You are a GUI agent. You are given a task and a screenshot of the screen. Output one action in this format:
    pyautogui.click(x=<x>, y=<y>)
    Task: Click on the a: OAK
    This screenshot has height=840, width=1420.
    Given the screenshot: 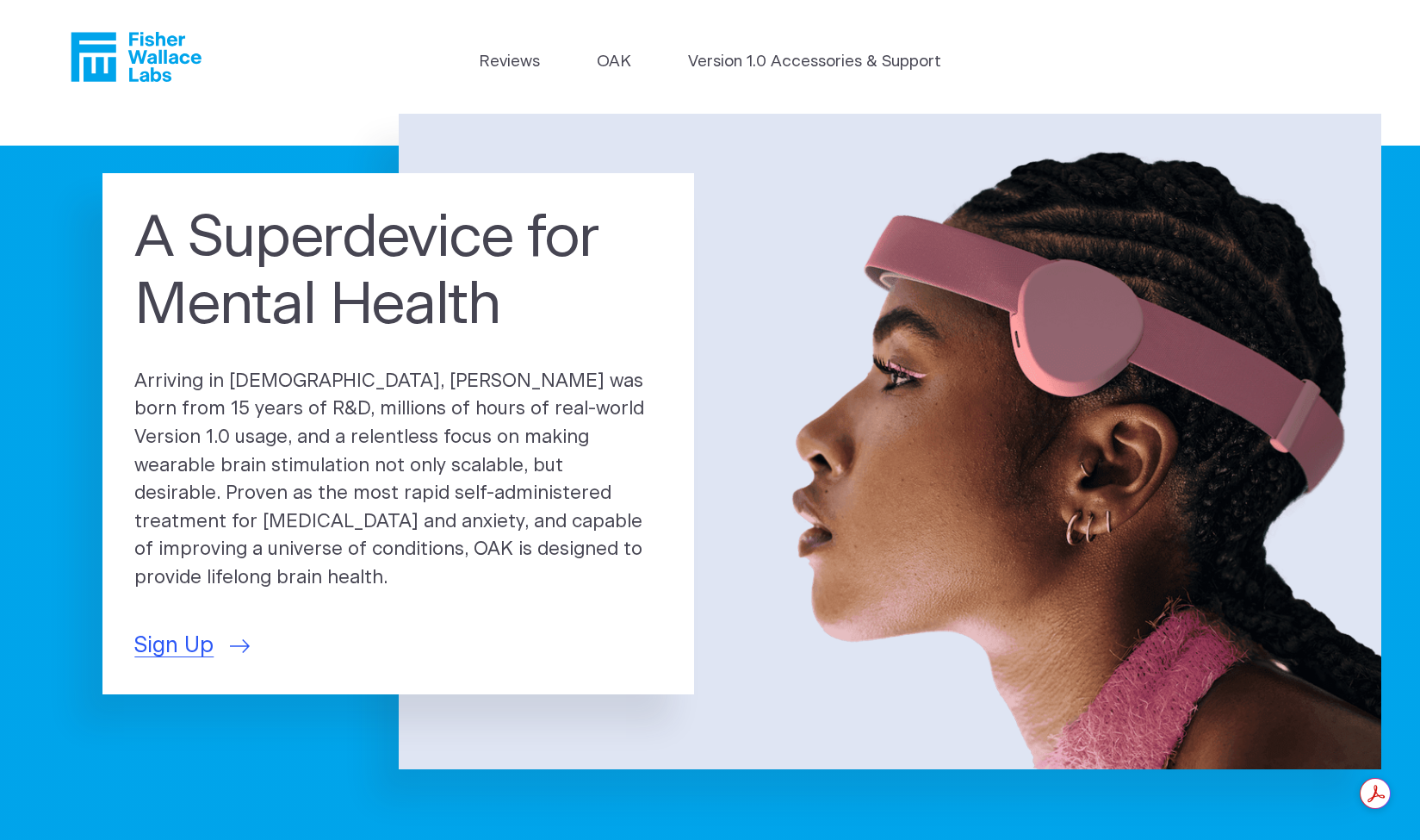 What is the action you would take?
    pyautogui.click(x=614, y=62)
    